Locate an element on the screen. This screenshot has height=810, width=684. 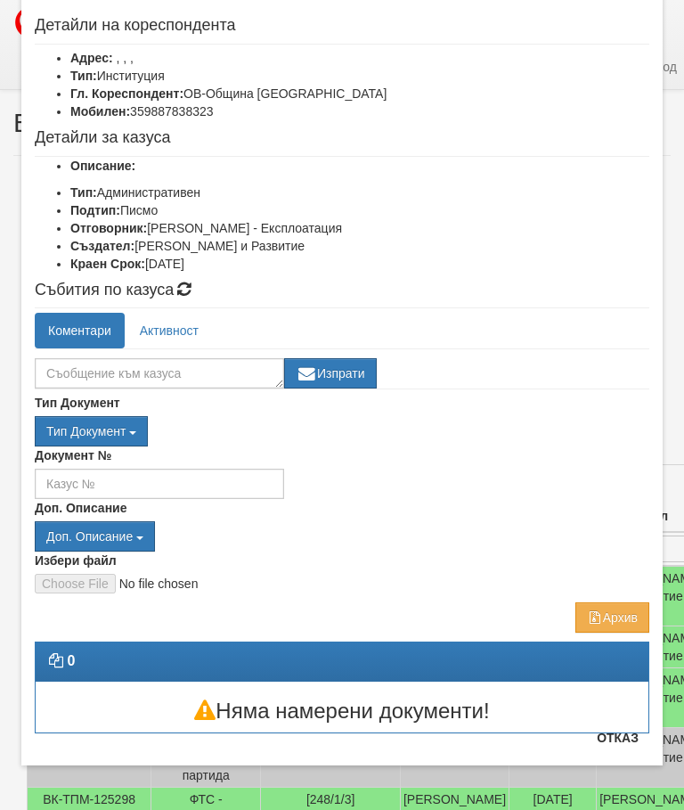
label: Документ № is located at coordinates (73, 455).